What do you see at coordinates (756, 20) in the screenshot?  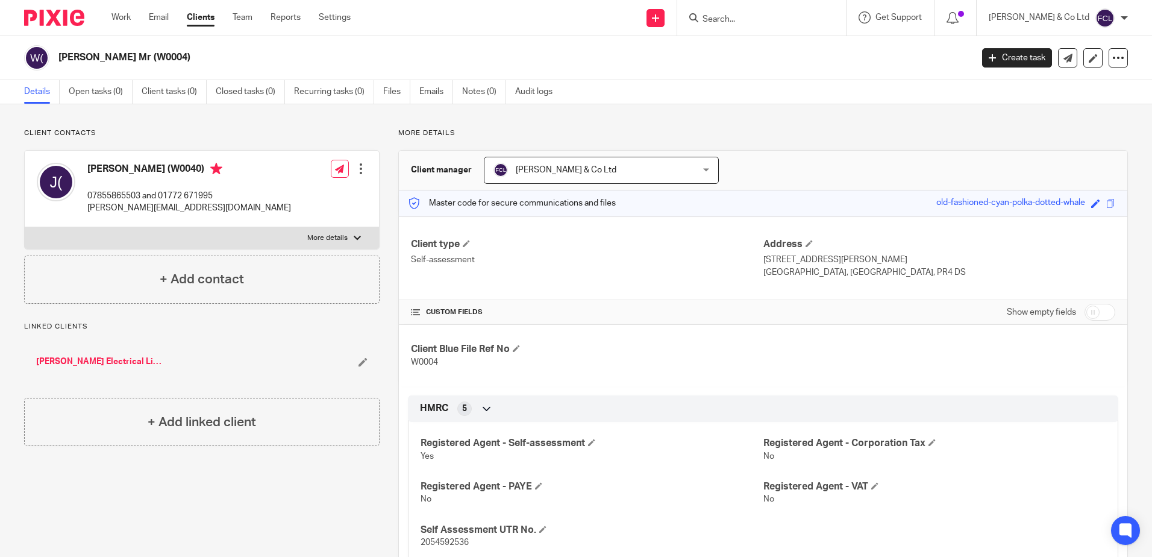 I see `input: Search` at bounding box center [756, 20].